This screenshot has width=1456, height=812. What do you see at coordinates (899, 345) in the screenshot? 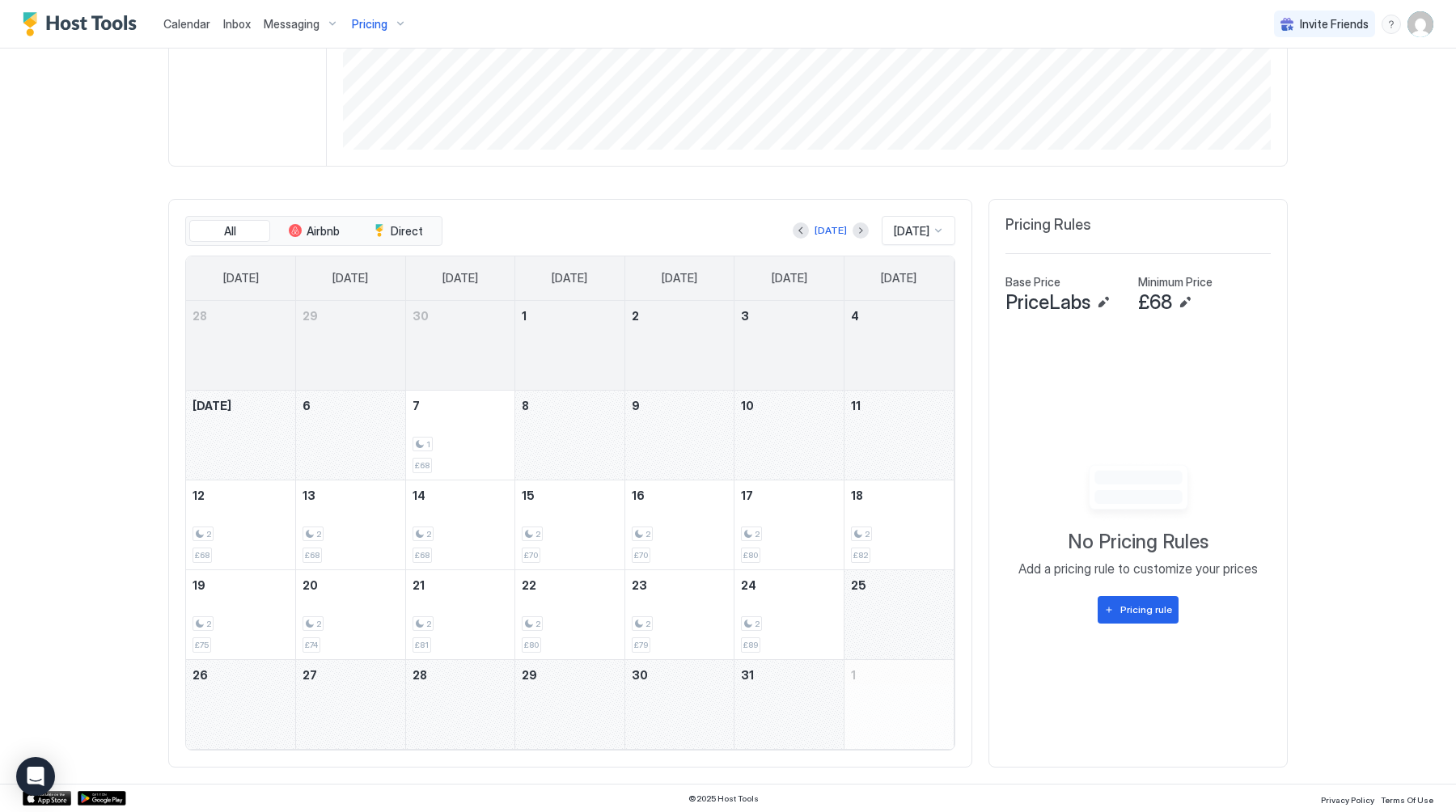
I see `td: October 4, 2025` at bounding box center [899, 345].